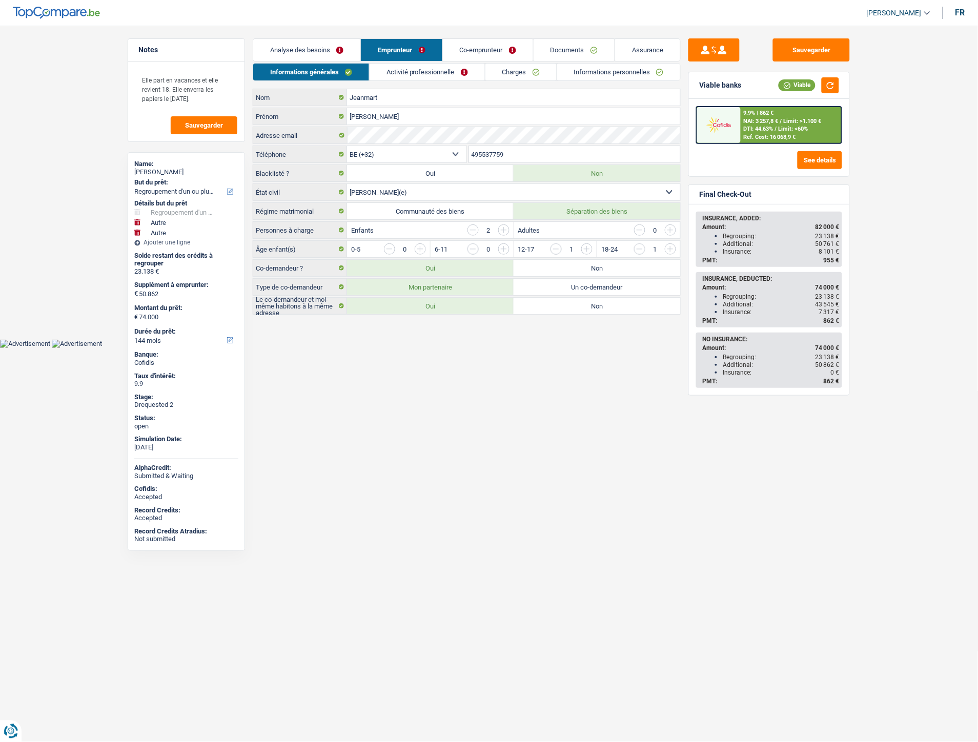  Describe the element at coordinates (185, 308) in the screenshot. I see `label: Montant du prêt:` at that location.